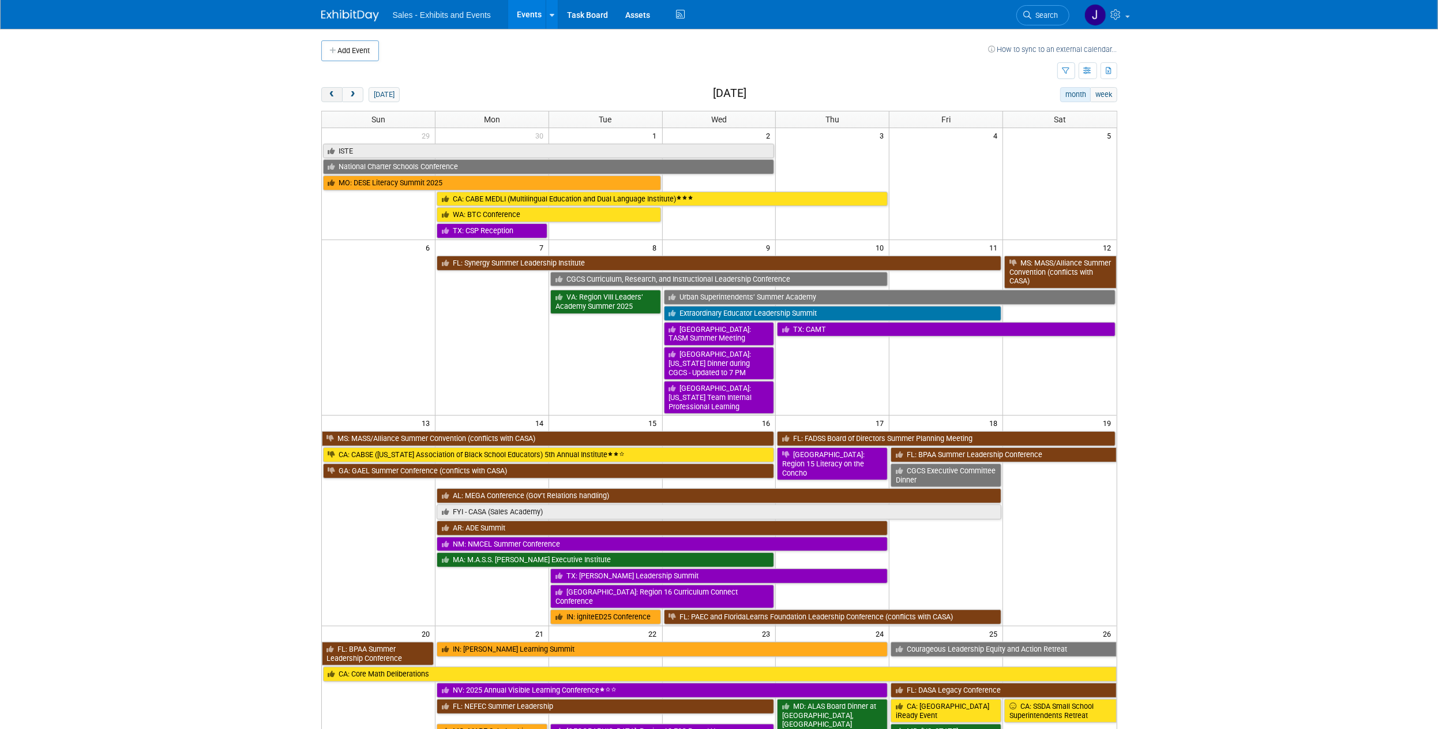  I want to click on a: AR: ADE Summit, so click(662, 528).